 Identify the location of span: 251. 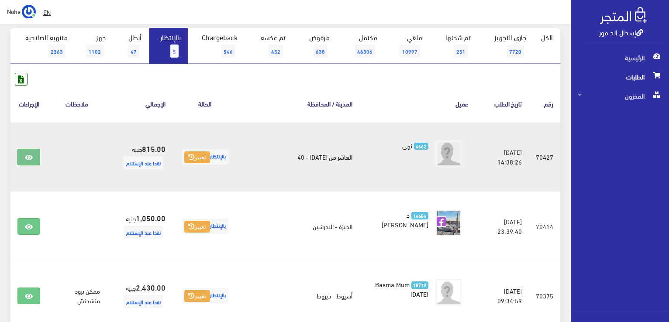
(461, 51).